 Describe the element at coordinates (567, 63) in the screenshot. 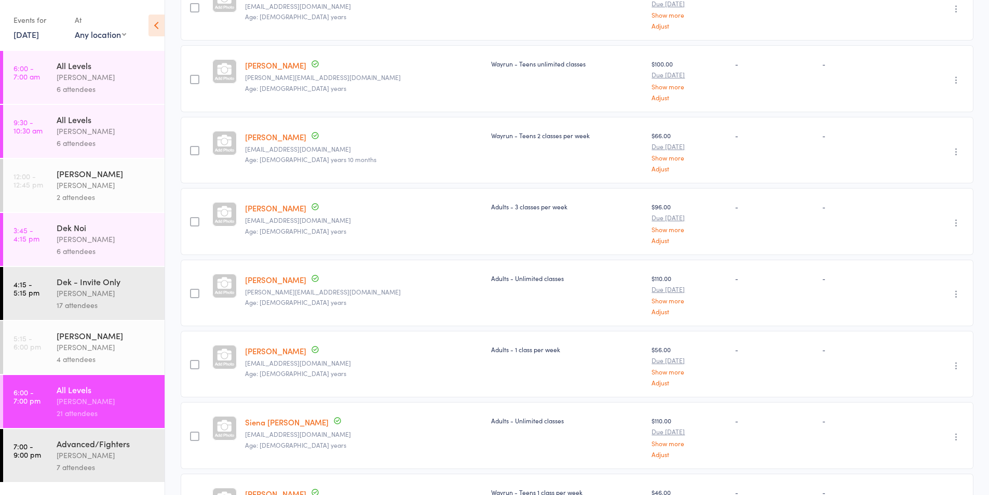

I see `div: Wayrun - Teens unlimited classes` at that location.